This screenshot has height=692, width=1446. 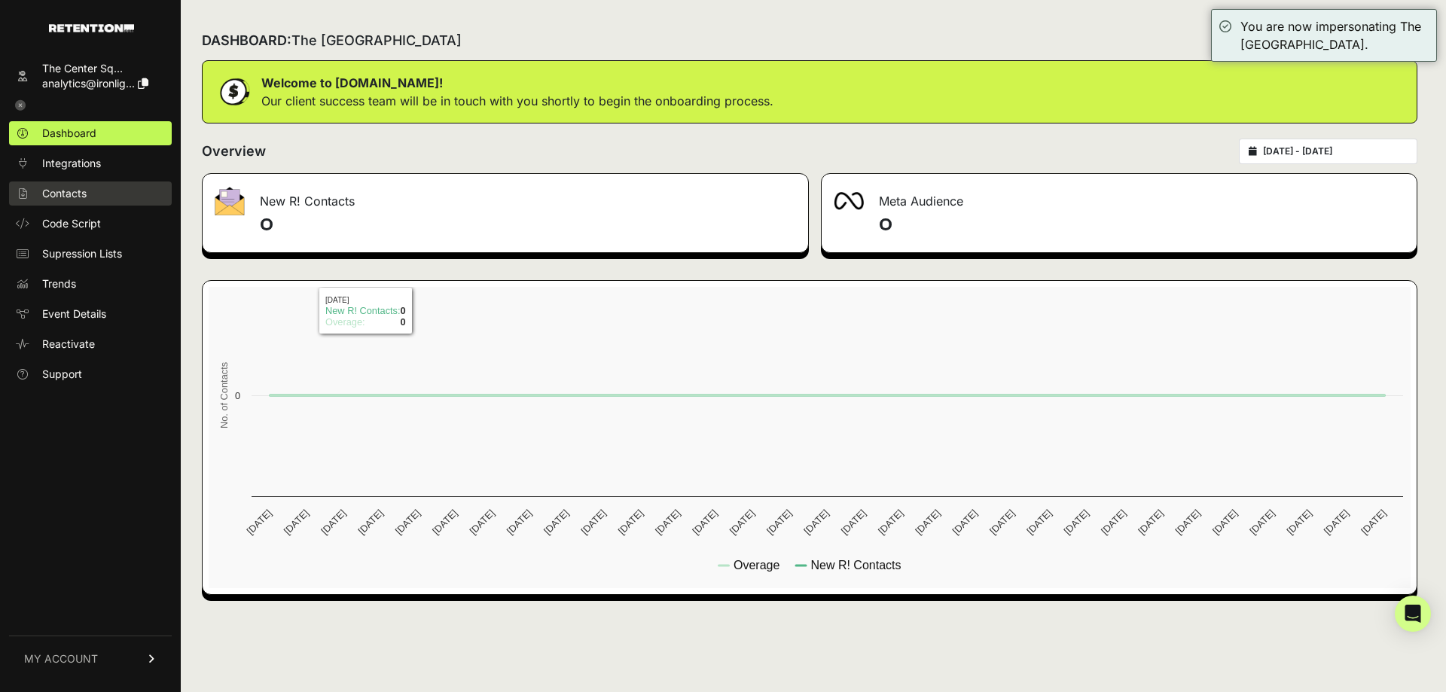 I want to click on h2: DASHBOARD:, so click(x=331, y=41).